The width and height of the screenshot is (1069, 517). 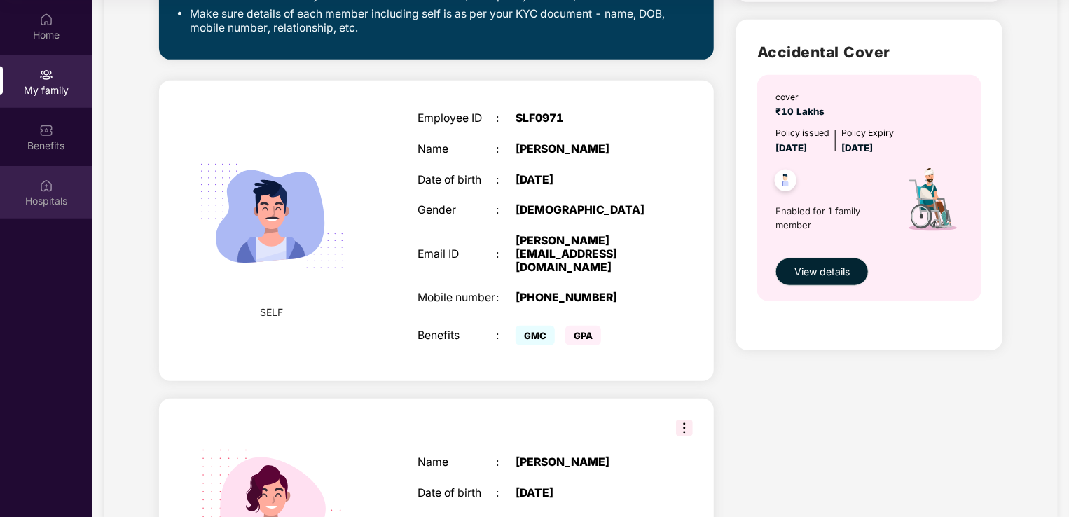 I want to click on span: GMC, so click(x=535, y=335).